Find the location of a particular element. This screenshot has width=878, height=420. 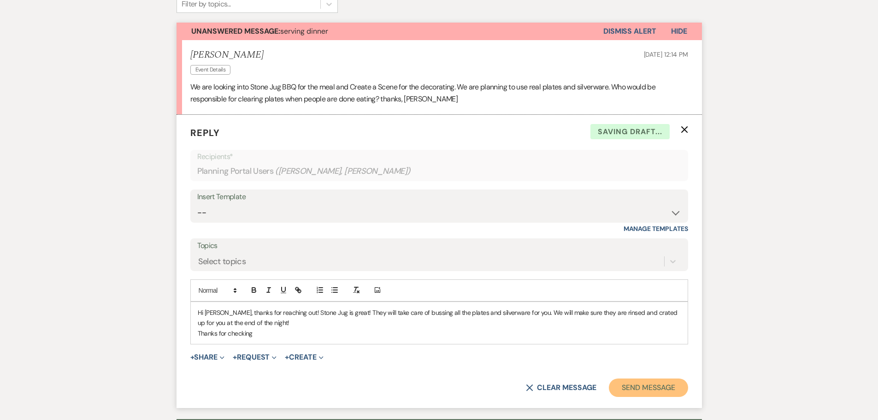

button: Share is located at coordinates (207, 357).